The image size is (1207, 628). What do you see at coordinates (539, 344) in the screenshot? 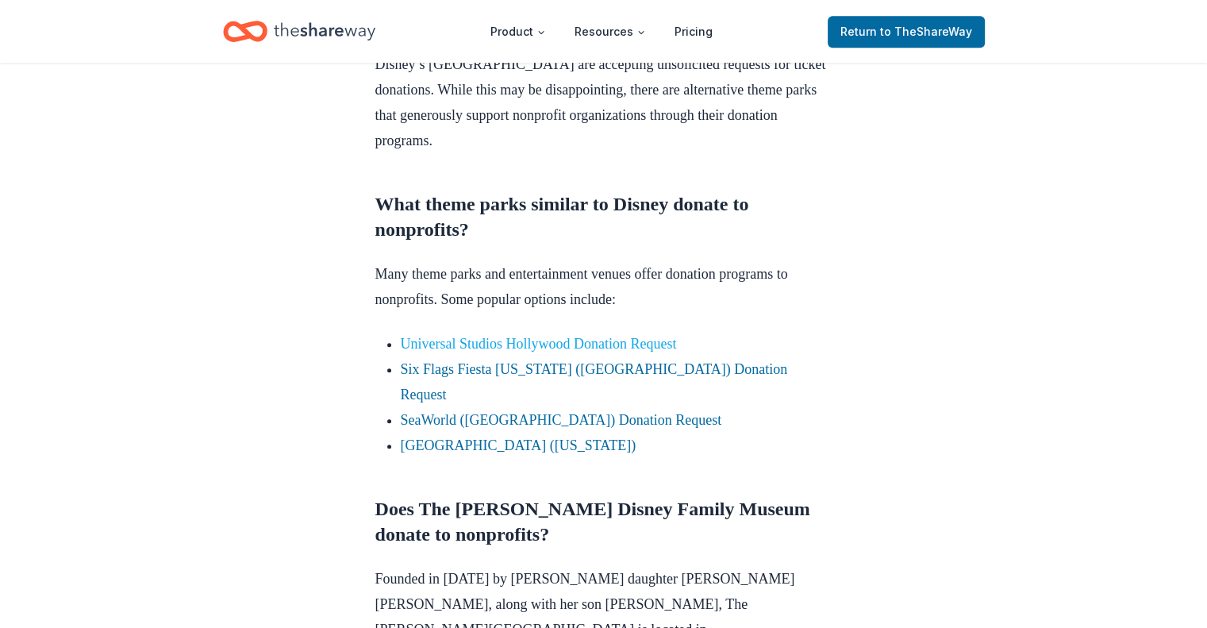
I see `a: Universal Studios Hollywood Donation Request` at bounding box center [539, 344].